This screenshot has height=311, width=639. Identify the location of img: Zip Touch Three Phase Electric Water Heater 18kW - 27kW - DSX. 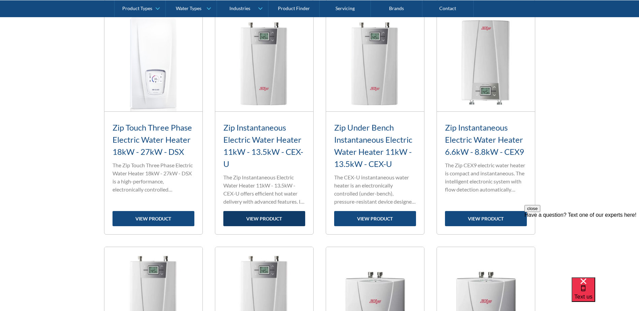
(153, 62).